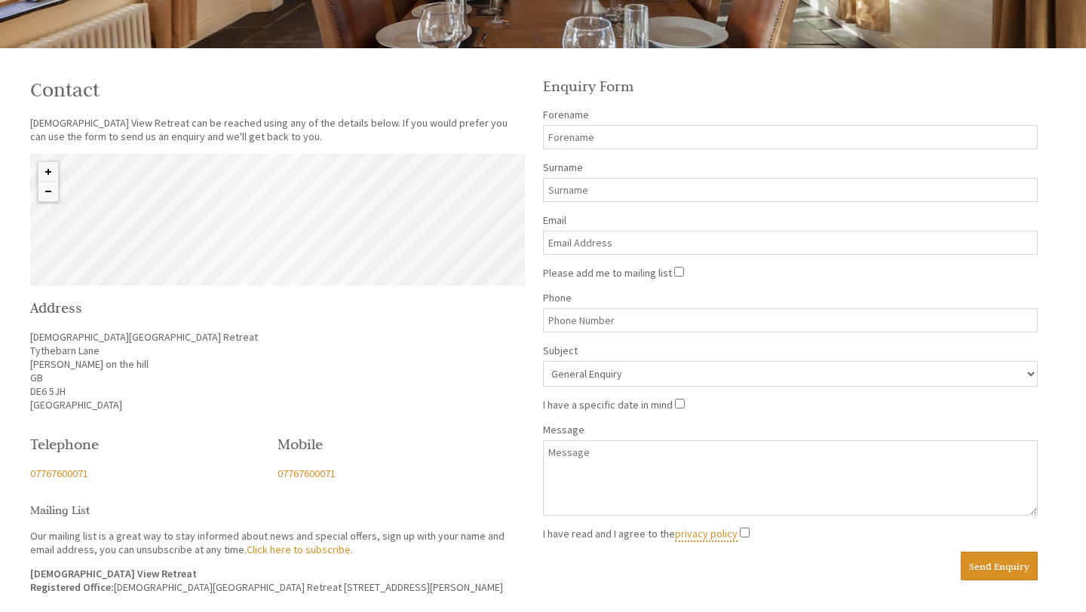 This screenshot has height=612, width=1086. I want to click on h3: Mailing List, so click(277, 510).